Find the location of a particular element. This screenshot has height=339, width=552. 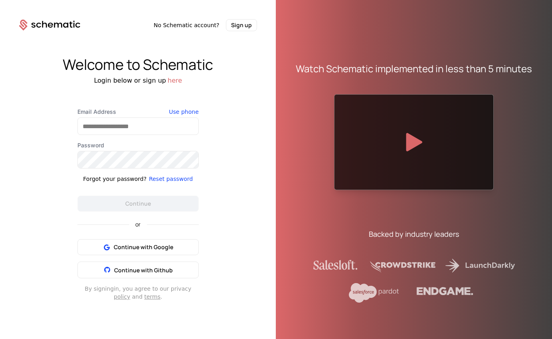

label: Email Address is located at coordinates (138, 112).